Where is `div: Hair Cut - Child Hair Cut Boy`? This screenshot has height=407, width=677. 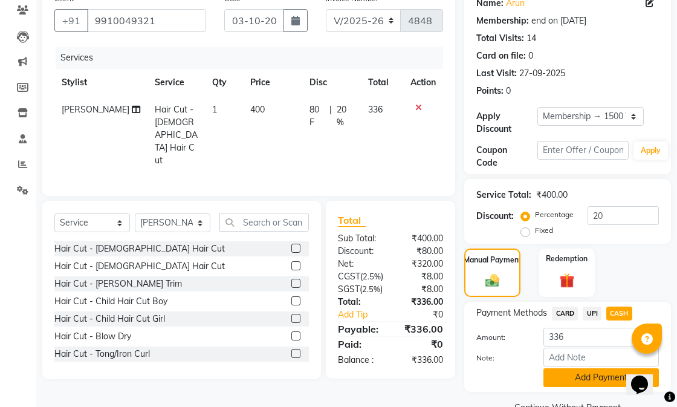
div: Hair Cut - Child Hair Cut Boy is located at coordinates (111, 301).